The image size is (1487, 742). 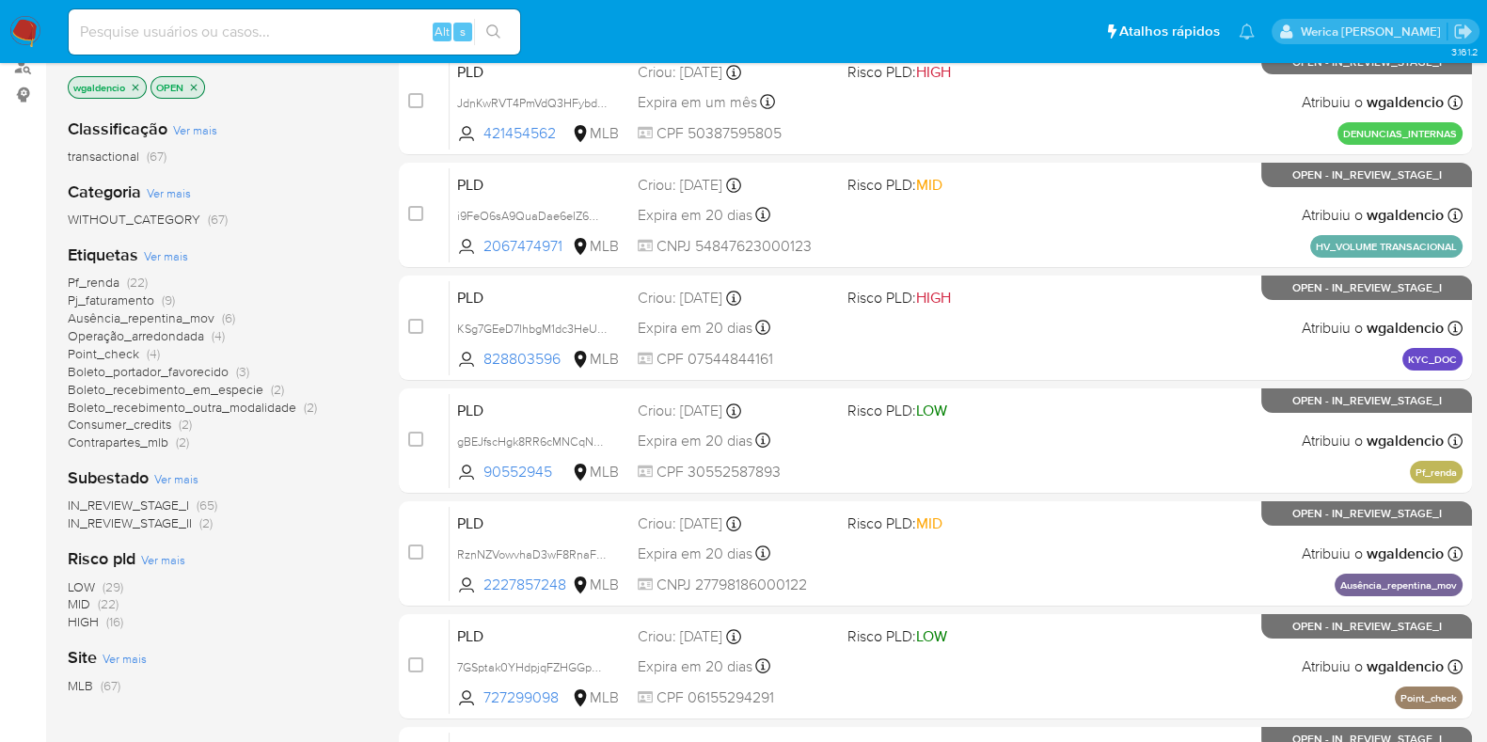 I want to click on input: Pesquise usuários ou casos..., so click(x=294, y=32).